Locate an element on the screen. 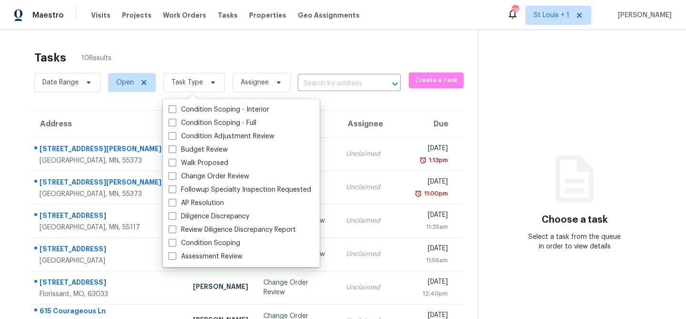  div: 1:13pm is located at coordinates (437, 160).